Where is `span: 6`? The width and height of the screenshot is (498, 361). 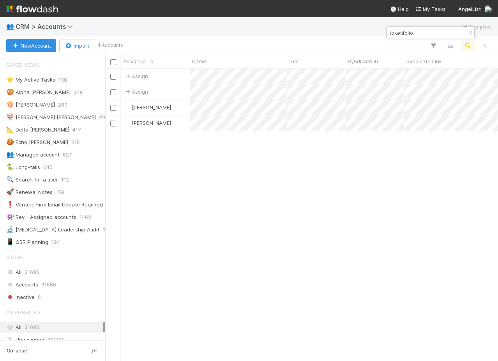
span: 6 is located at coordinates (39, 297).